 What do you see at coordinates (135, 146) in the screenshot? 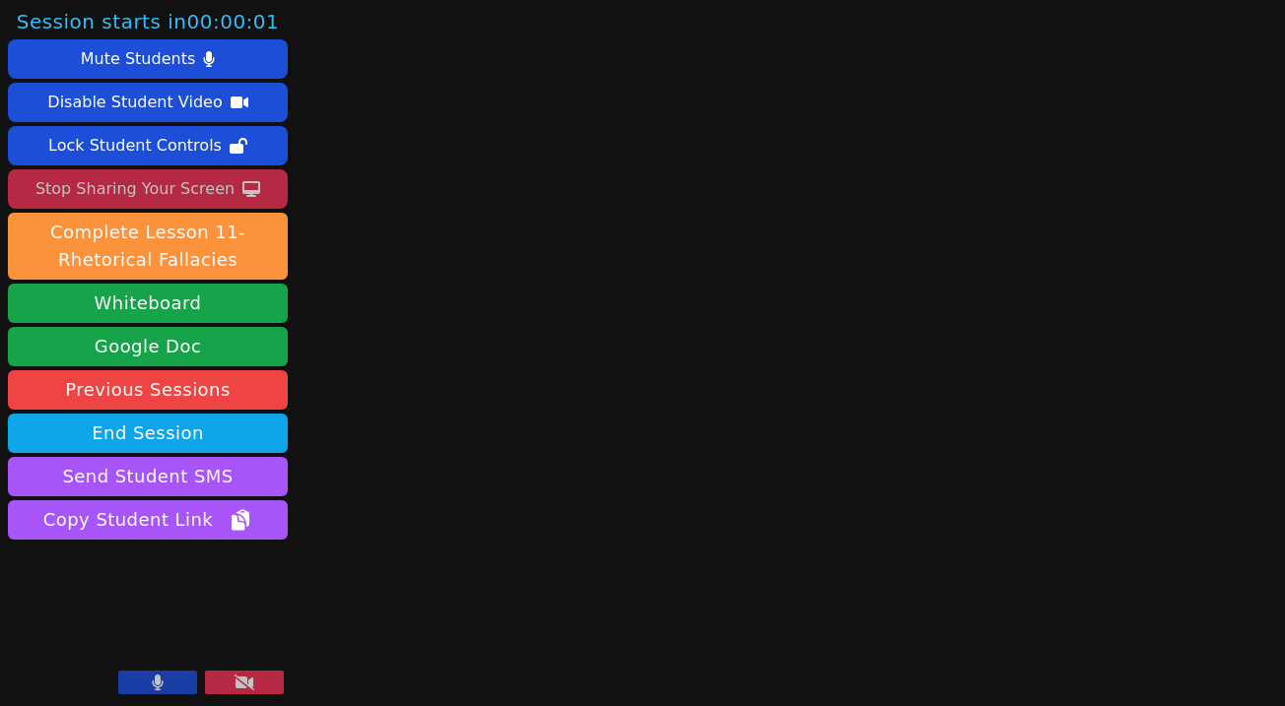
I see `div: Lock Student Controls` at bounding box center [135, 146].